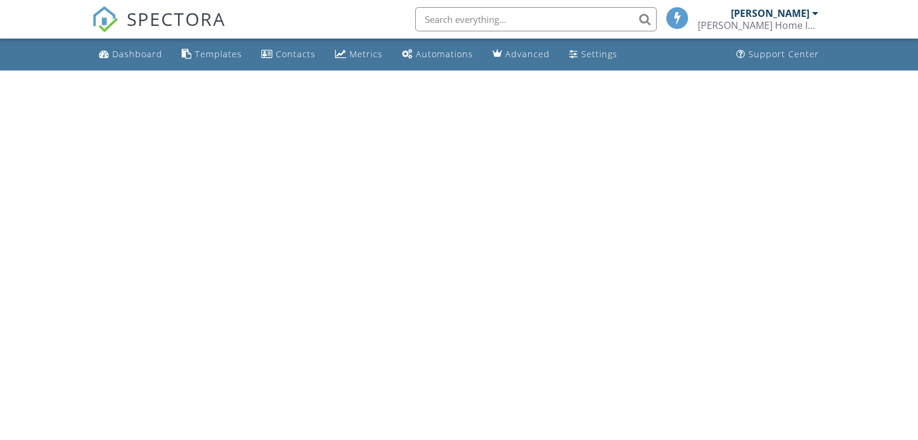  I want to click on div: Metrics, so click(366, 54).